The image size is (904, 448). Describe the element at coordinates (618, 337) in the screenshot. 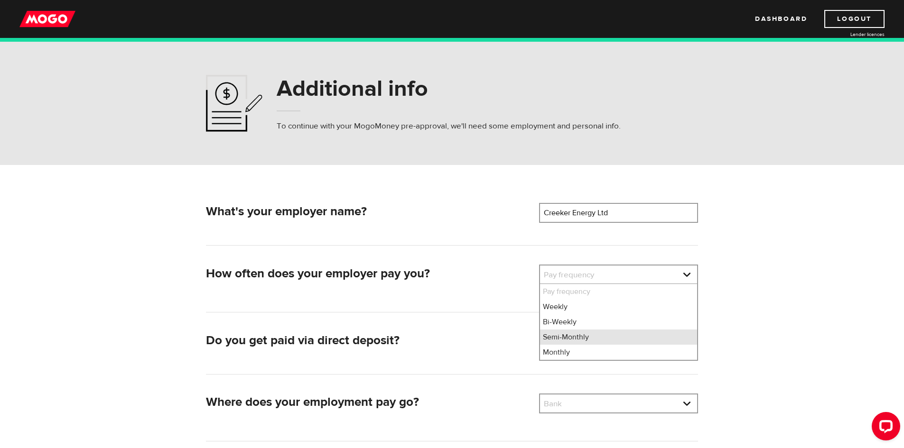

I see `li: Semi-Monthly` at that location.